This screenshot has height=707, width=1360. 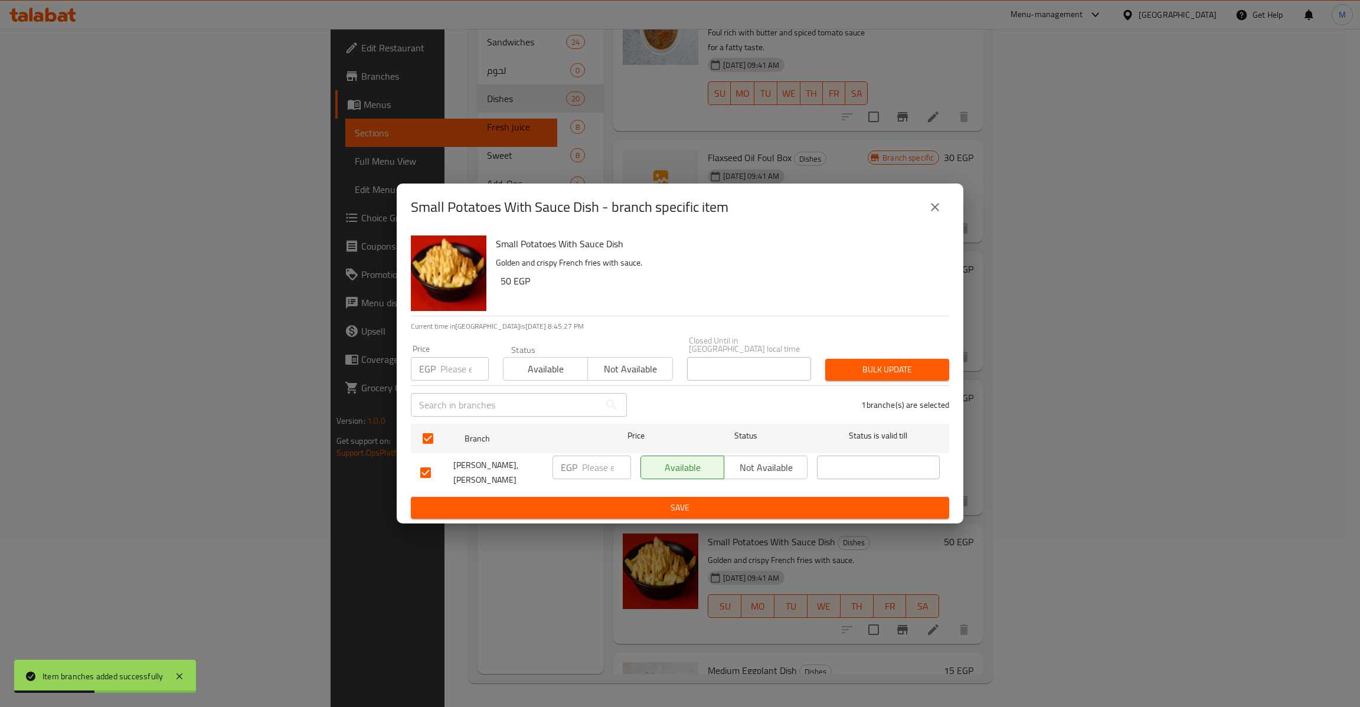 What do you see at coordinates (505, 405) in the screenshot?
I see `input: Search in branches` at bounding box center [505, 405].